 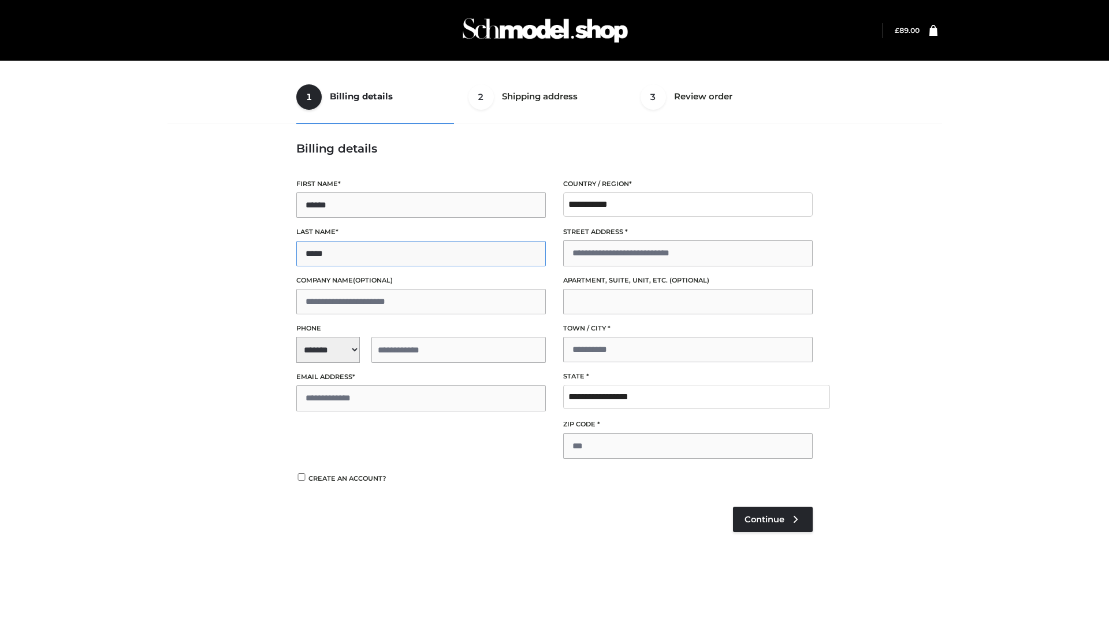 What do you see at coordinates (688, 376) in the screenshot?
I see `label: State` at bounding box center [688, 376].